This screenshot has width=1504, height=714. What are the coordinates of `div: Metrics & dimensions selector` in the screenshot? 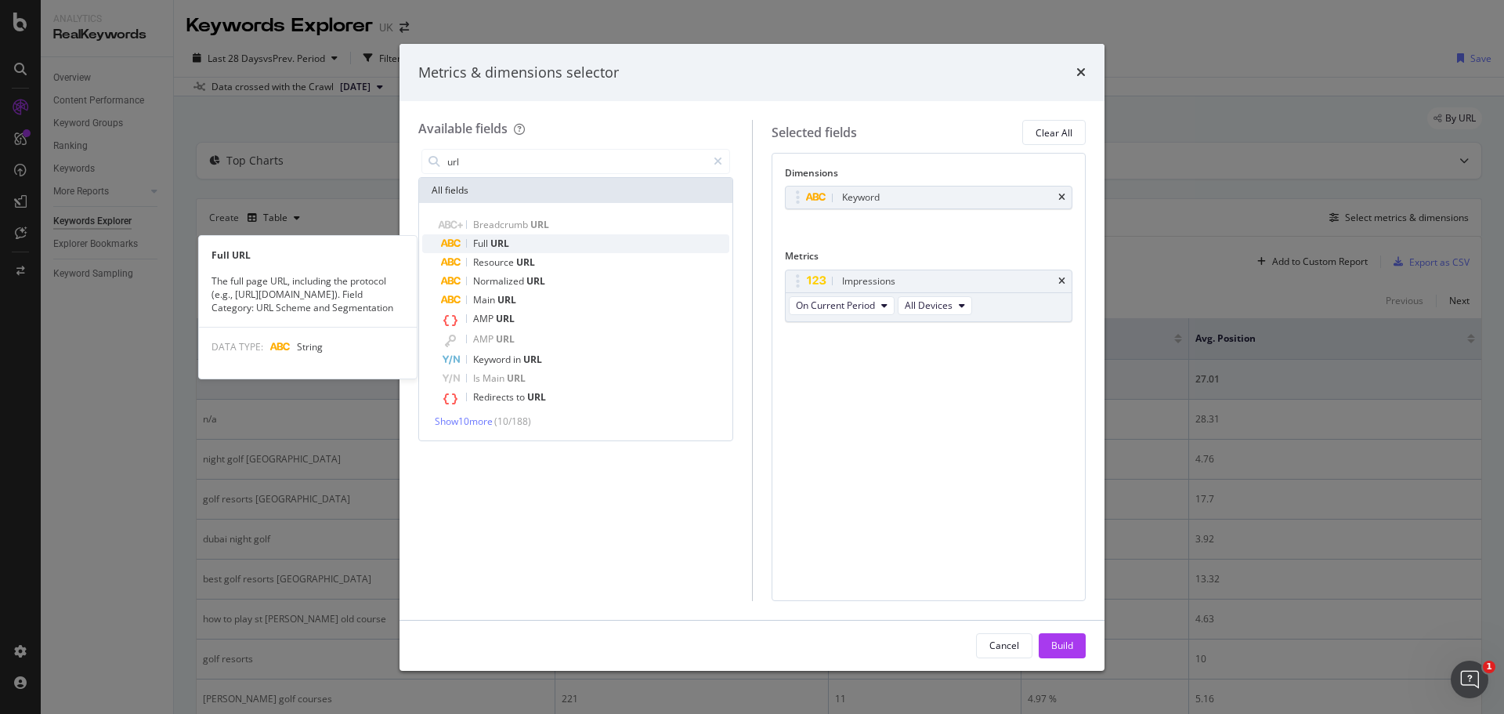 It's located at (518, 73).